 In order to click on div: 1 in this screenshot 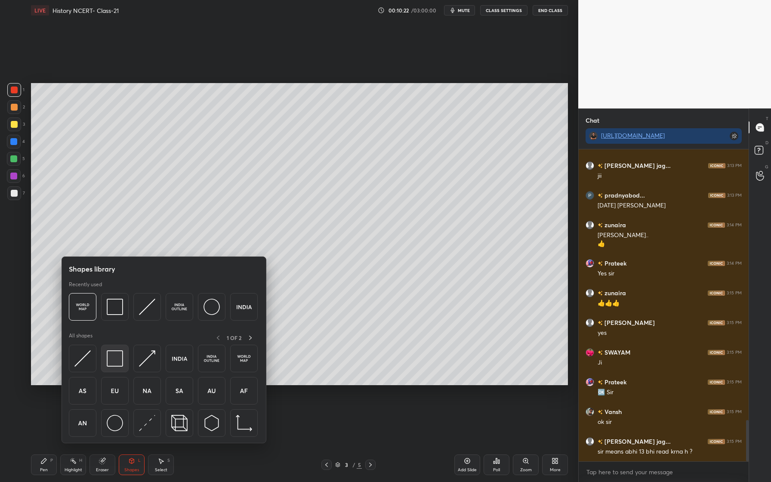, I will do `click(16, 90)`.